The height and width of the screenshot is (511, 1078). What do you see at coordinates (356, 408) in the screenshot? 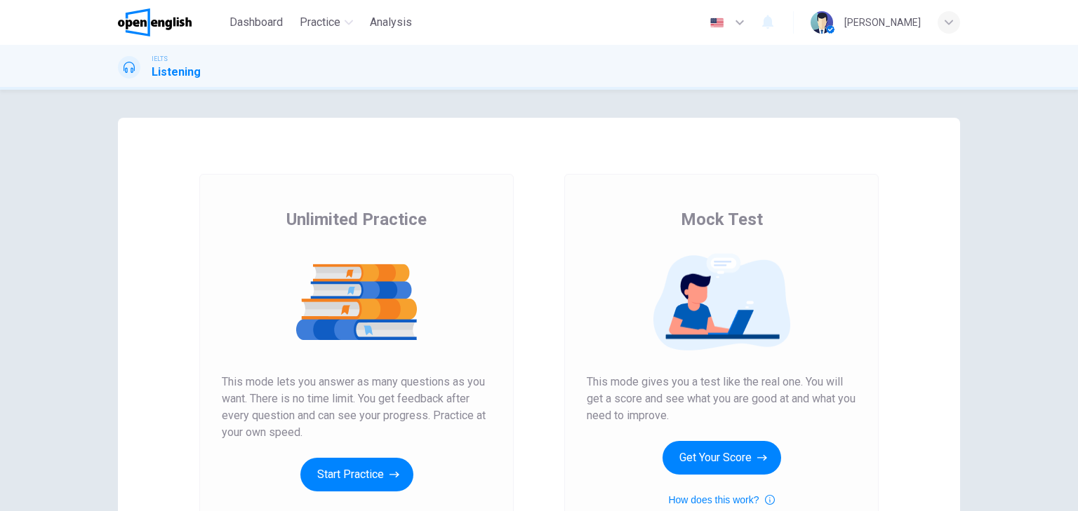
I see `span: This mode lets you answer as many questions as you want. There is no time limit. You get feedback...` at bounding box center [356, 408].